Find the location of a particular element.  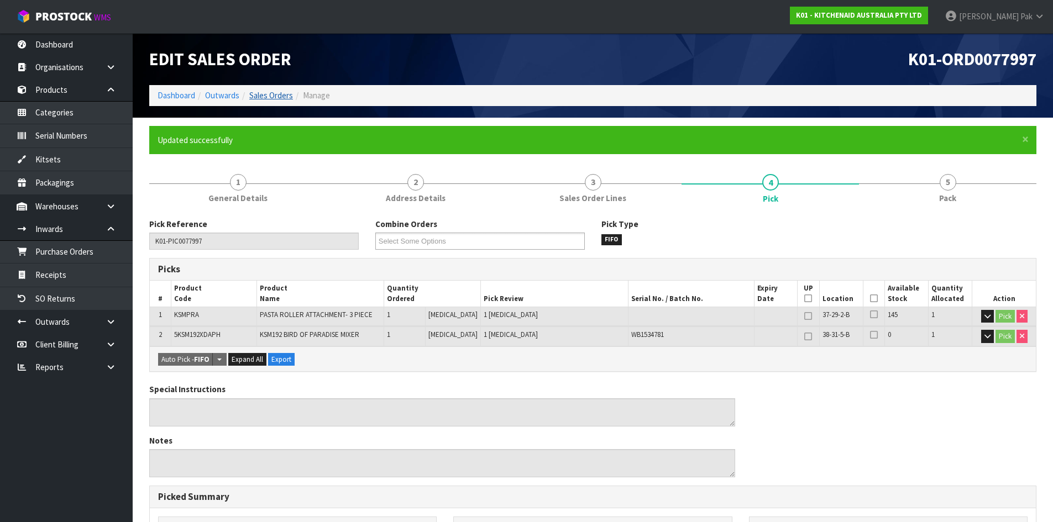

th: Expiry Date is located at coordinates (776, 294).